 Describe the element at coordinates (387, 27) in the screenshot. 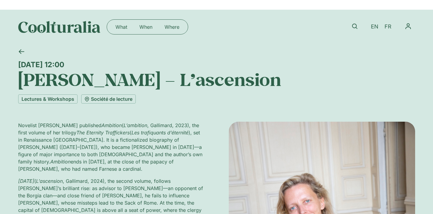

I see `span: FR` at that location.